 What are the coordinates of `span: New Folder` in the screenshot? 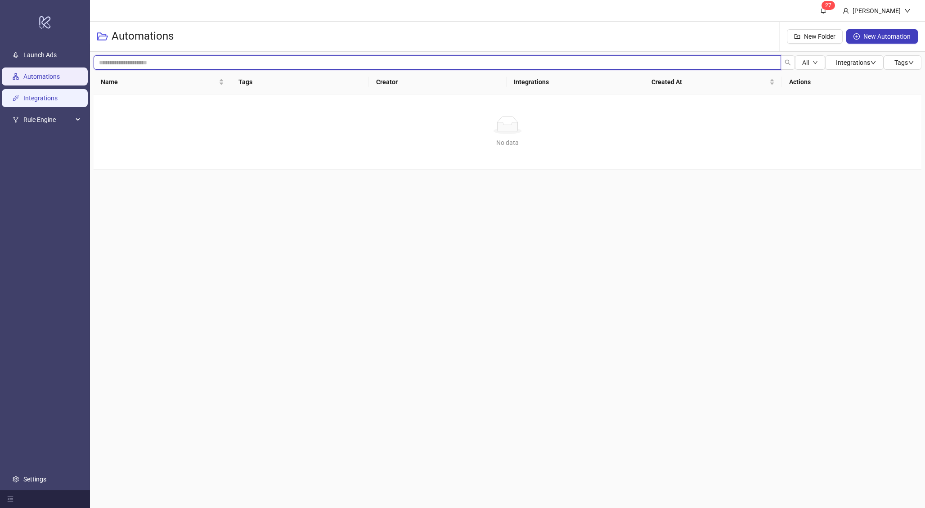 It's located at (819, 36).